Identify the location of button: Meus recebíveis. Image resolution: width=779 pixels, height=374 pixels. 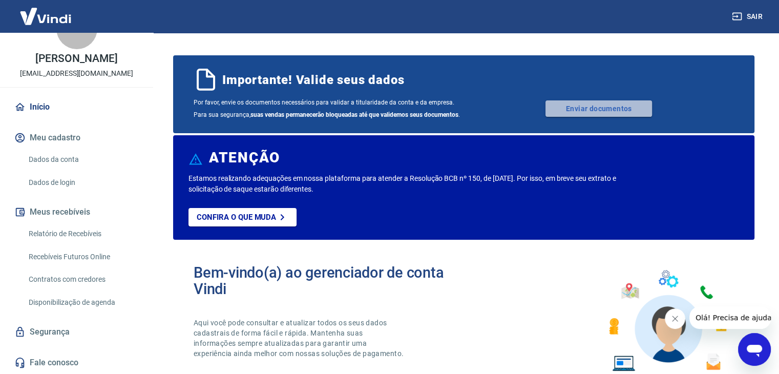
(76, 212).